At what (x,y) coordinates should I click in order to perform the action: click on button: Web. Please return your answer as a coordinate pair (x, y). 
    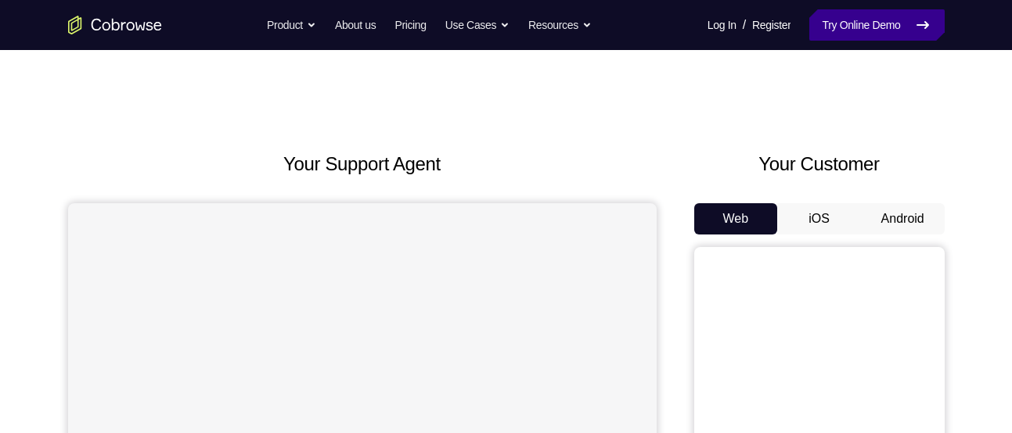
    Looking at the image, I should click on (736, 219).